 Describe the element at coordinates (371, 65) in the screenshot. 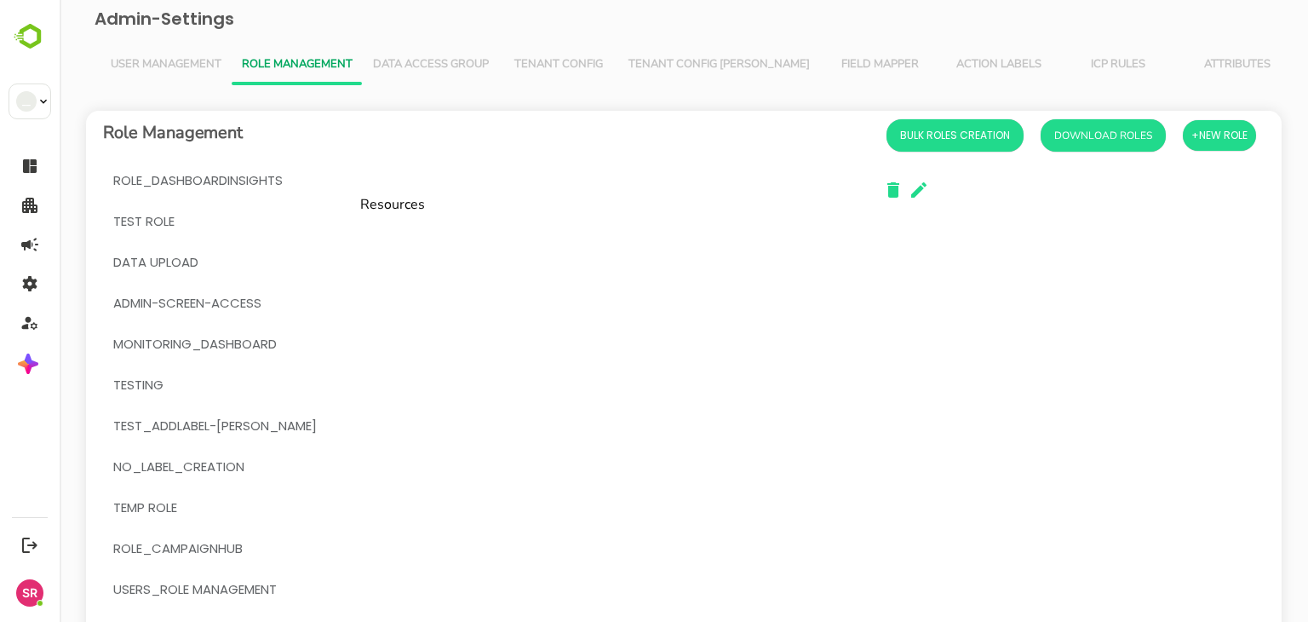

I see `span: Data Access Group` at that location.